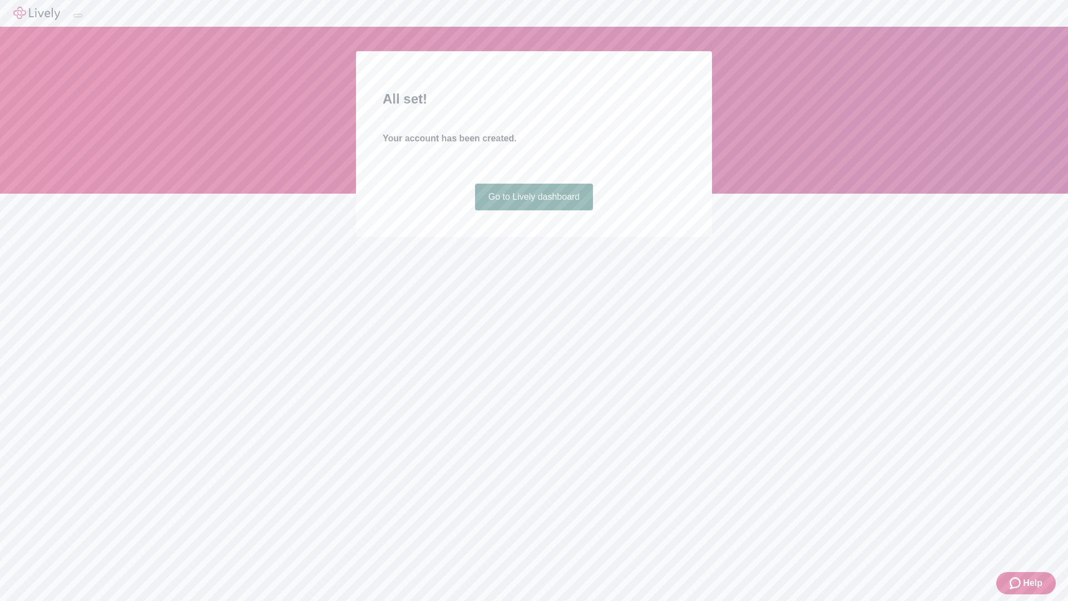  I want to click on img: Lively, so click(37, 13).